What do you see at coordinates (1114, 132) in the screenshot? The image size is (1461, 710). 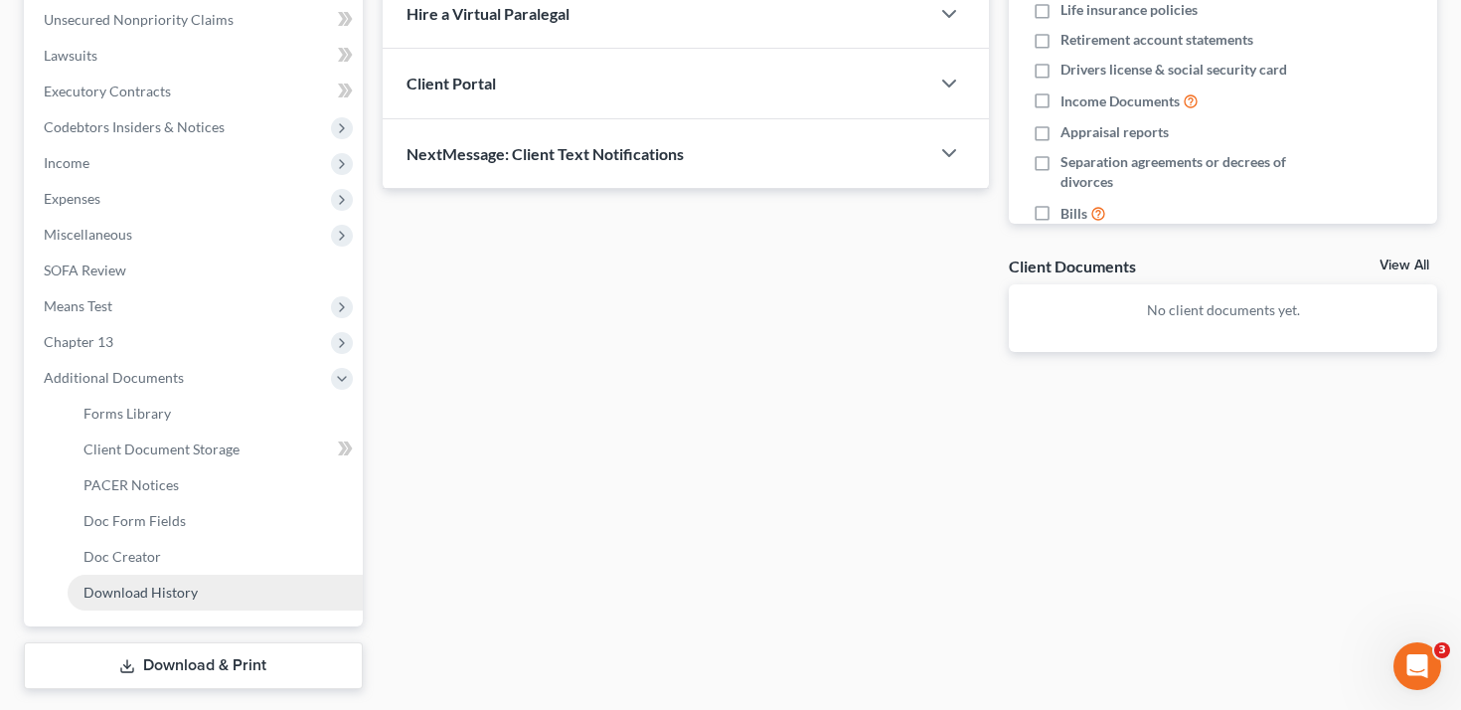 I see `span: Appraisal reports` at bounding box center [1114, 132].